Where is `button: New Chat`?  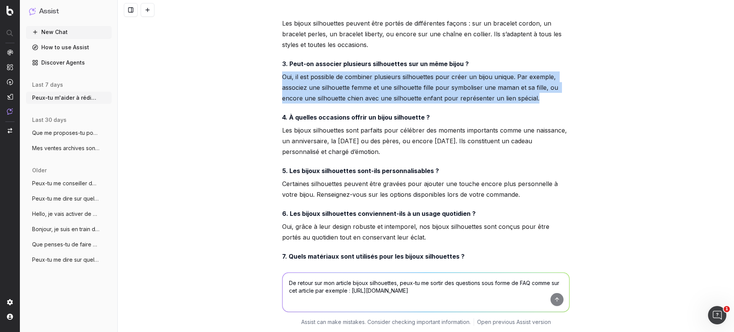 button: New Chat is located at coordinates (69, 32).